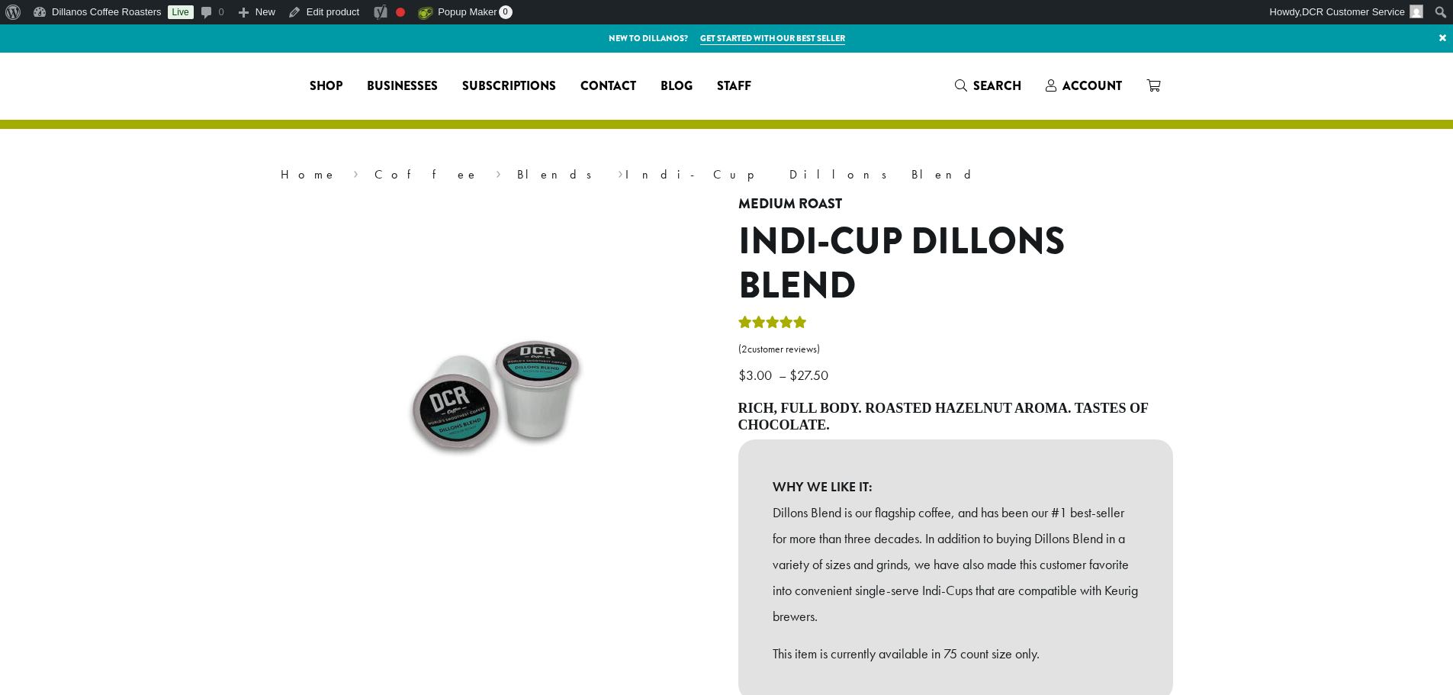 This screenshot has height=695, width=1453. Describe the element at coordinates (955, 563) in the screenshot. I see `p: Dillons Blend is our flagship coffee, and has been our #1 best-seller for more than three decades...` at that location.